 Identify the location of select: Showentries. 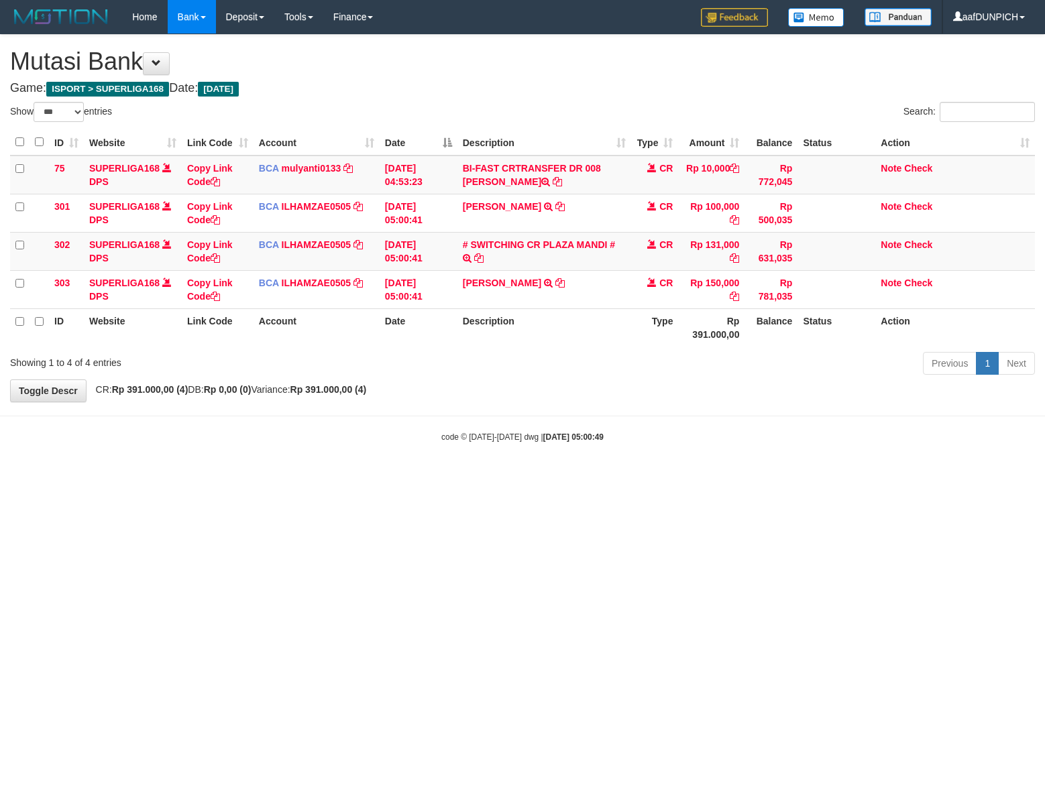
(58, 112).